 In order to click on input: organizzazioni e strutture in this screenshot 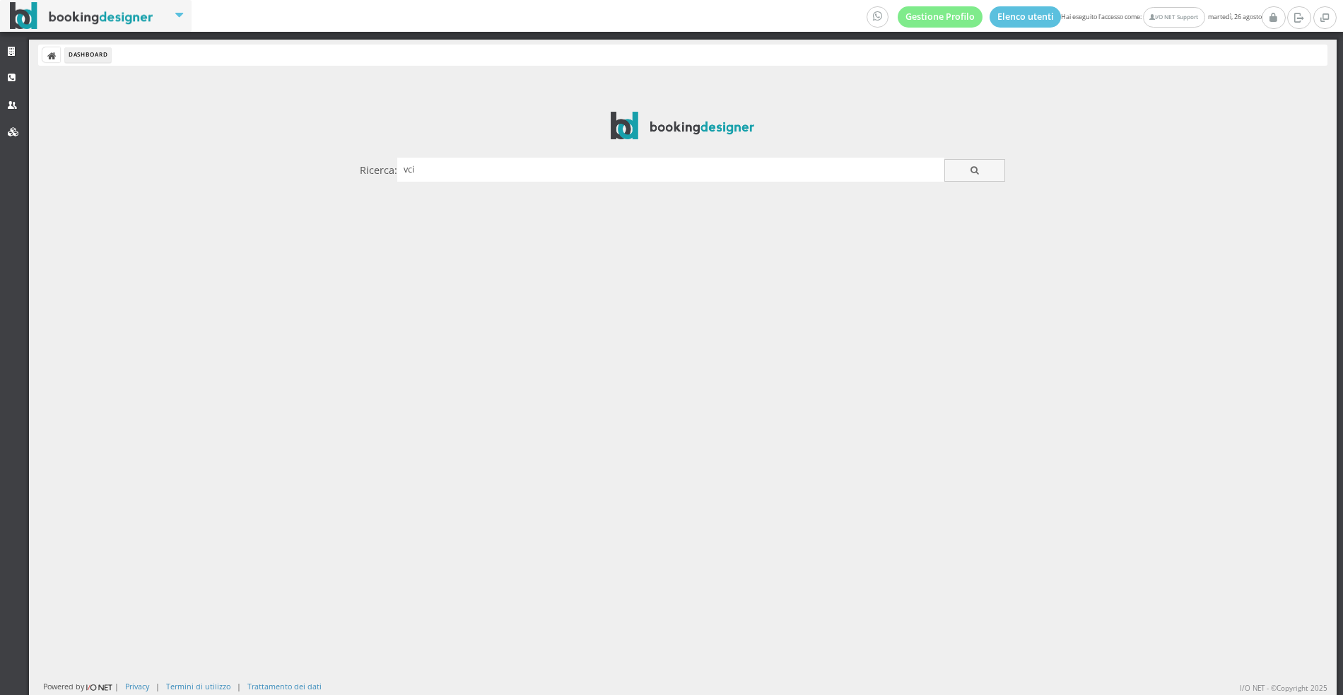, I will do `click(671, 169)`.